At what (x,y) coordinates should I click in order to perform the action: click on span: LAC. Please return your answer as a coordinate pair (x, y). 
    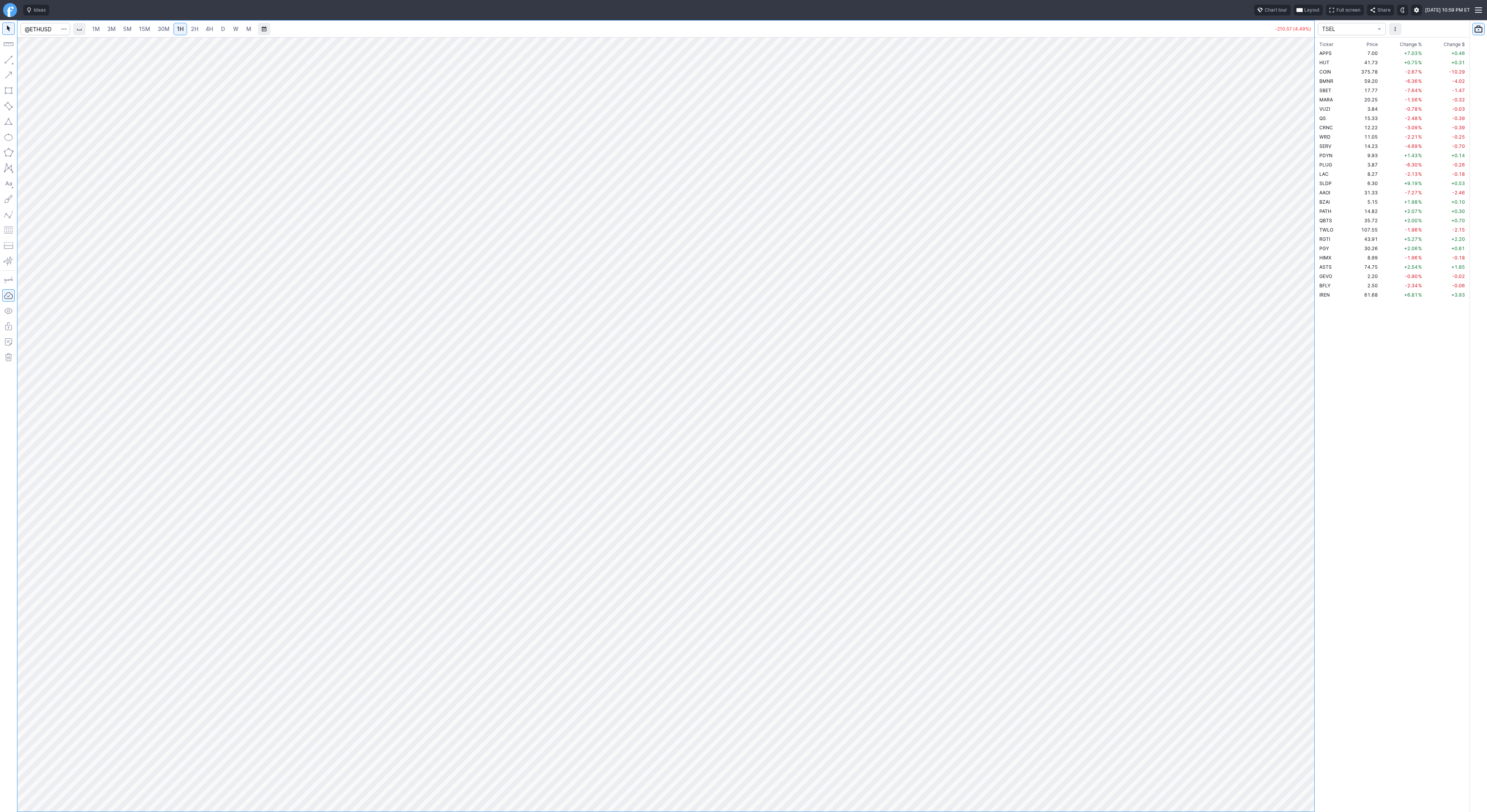
    Looking at the image, I should click on (1324, 174).